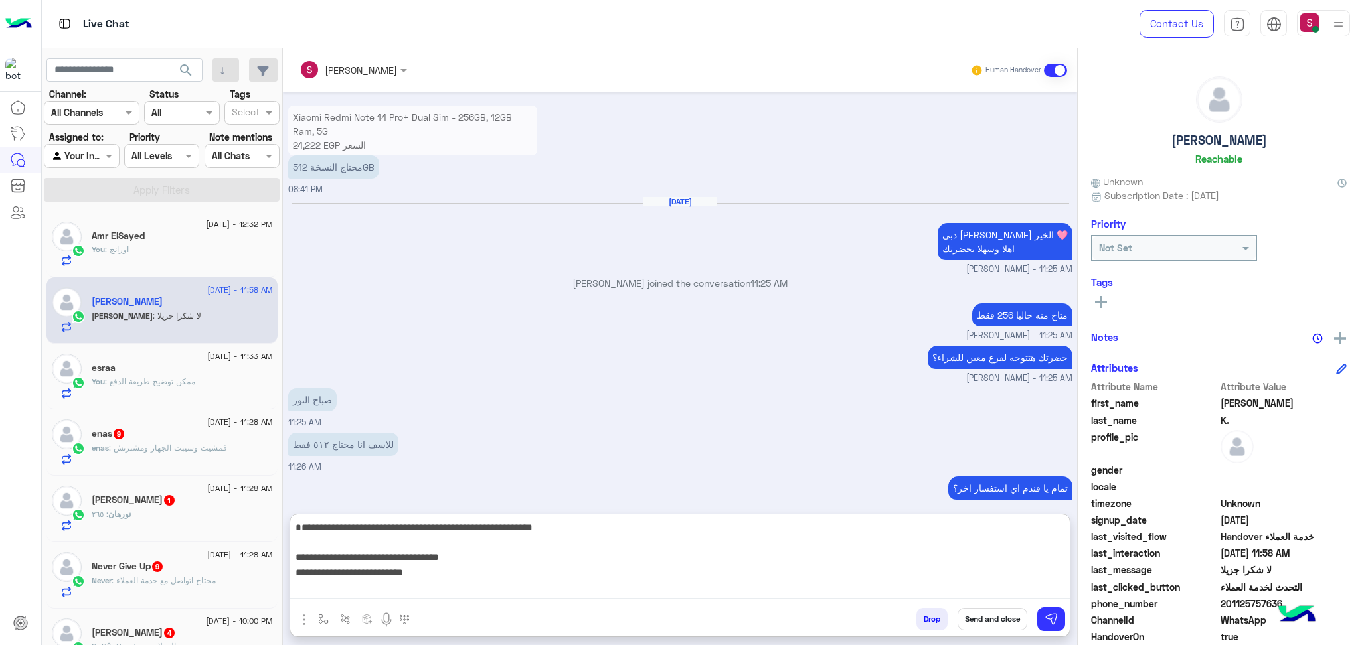  What do you see at coordinates (1283, 520) in the screenshot?
I see `span: 2025-08-18T15:50:17.977Z` at bounding box center [1283, 520].